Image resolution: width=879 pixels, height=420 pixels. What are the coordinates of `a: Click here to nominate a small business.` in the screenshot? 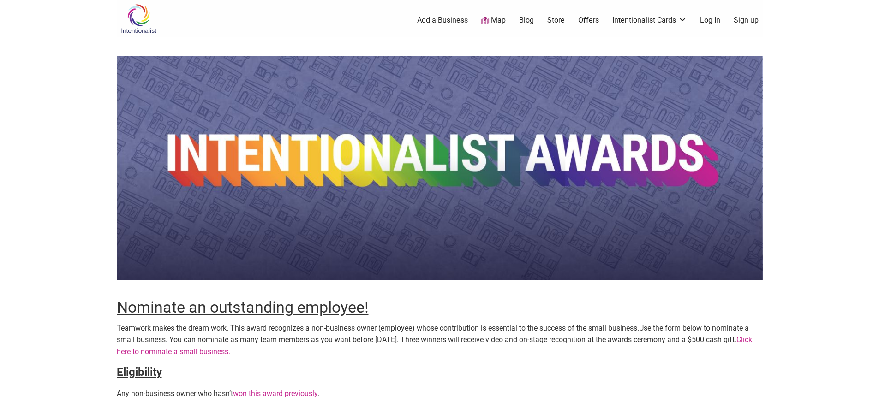 It's located at (434, 345).